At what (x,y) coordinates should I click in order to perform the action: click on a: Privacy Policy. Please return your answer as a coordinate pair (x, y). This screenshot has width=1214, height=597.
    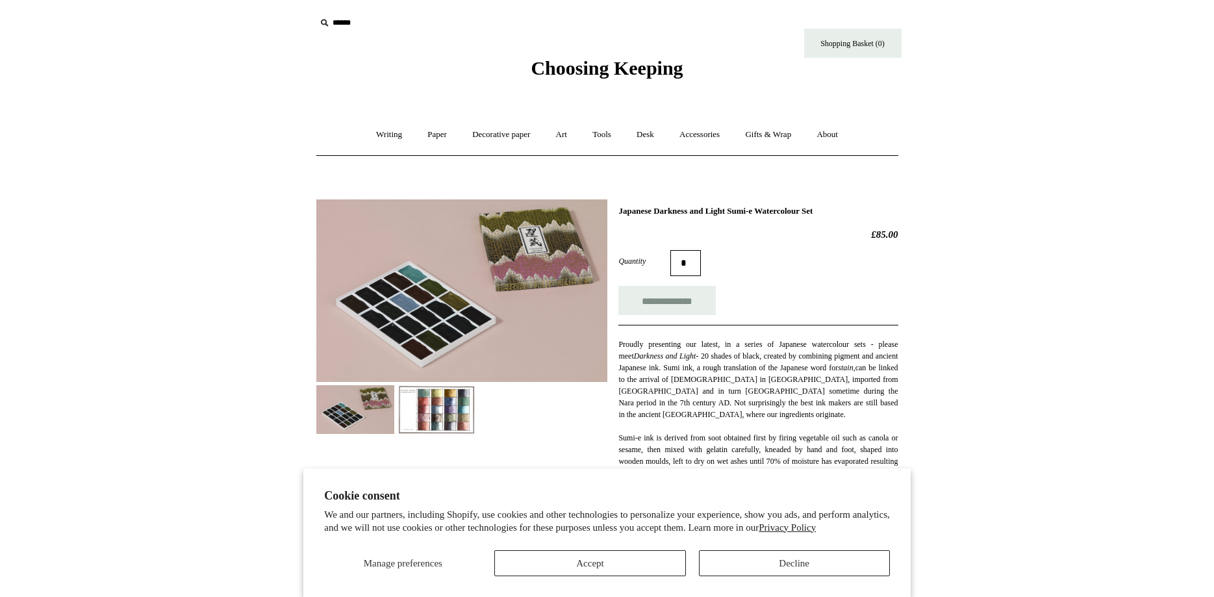
    Looking at the image, I should click on (788, 528).